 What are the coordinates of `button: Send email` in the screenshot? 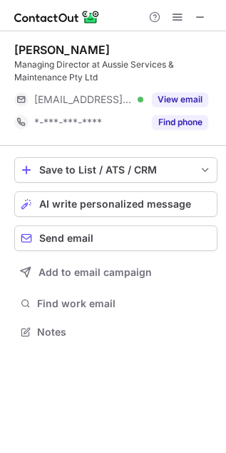 It's located at (115, 238).